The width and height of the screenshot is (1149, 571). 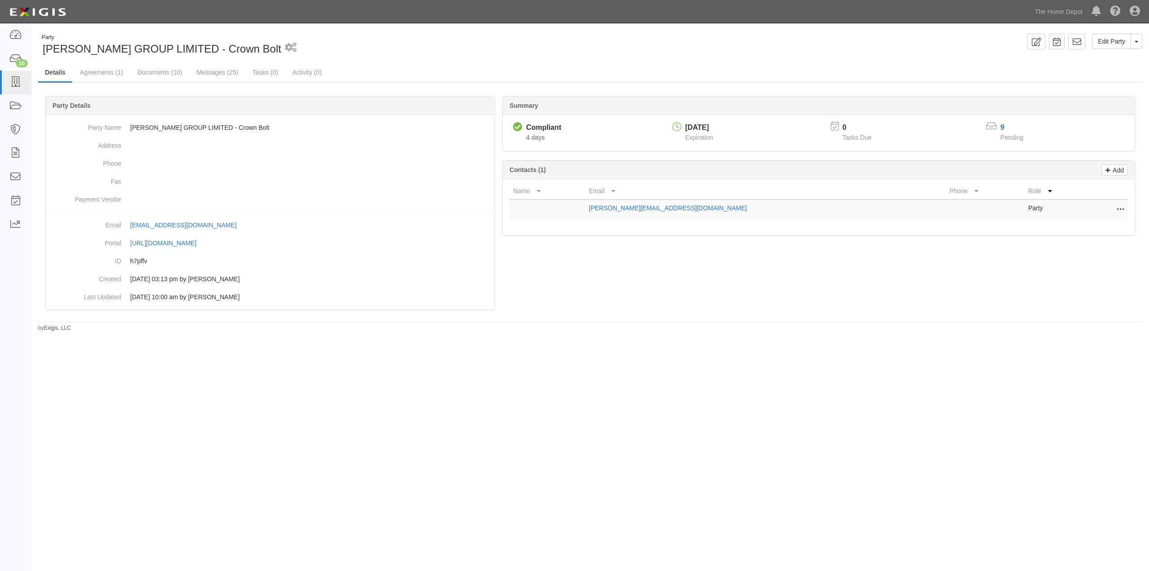 What do you see at coordinates (85, 197) in the screenshot?
I see `dt: Payment Vendor` at bounding box center [85, 197].